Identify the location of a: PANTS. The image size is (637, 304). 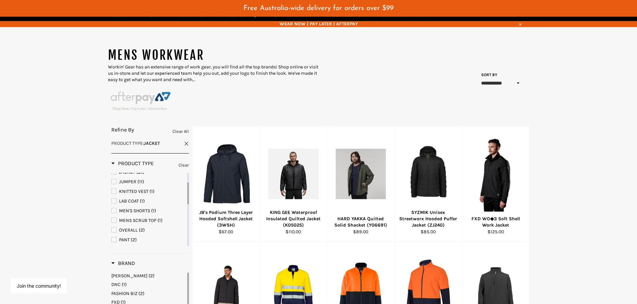
(148, 250).